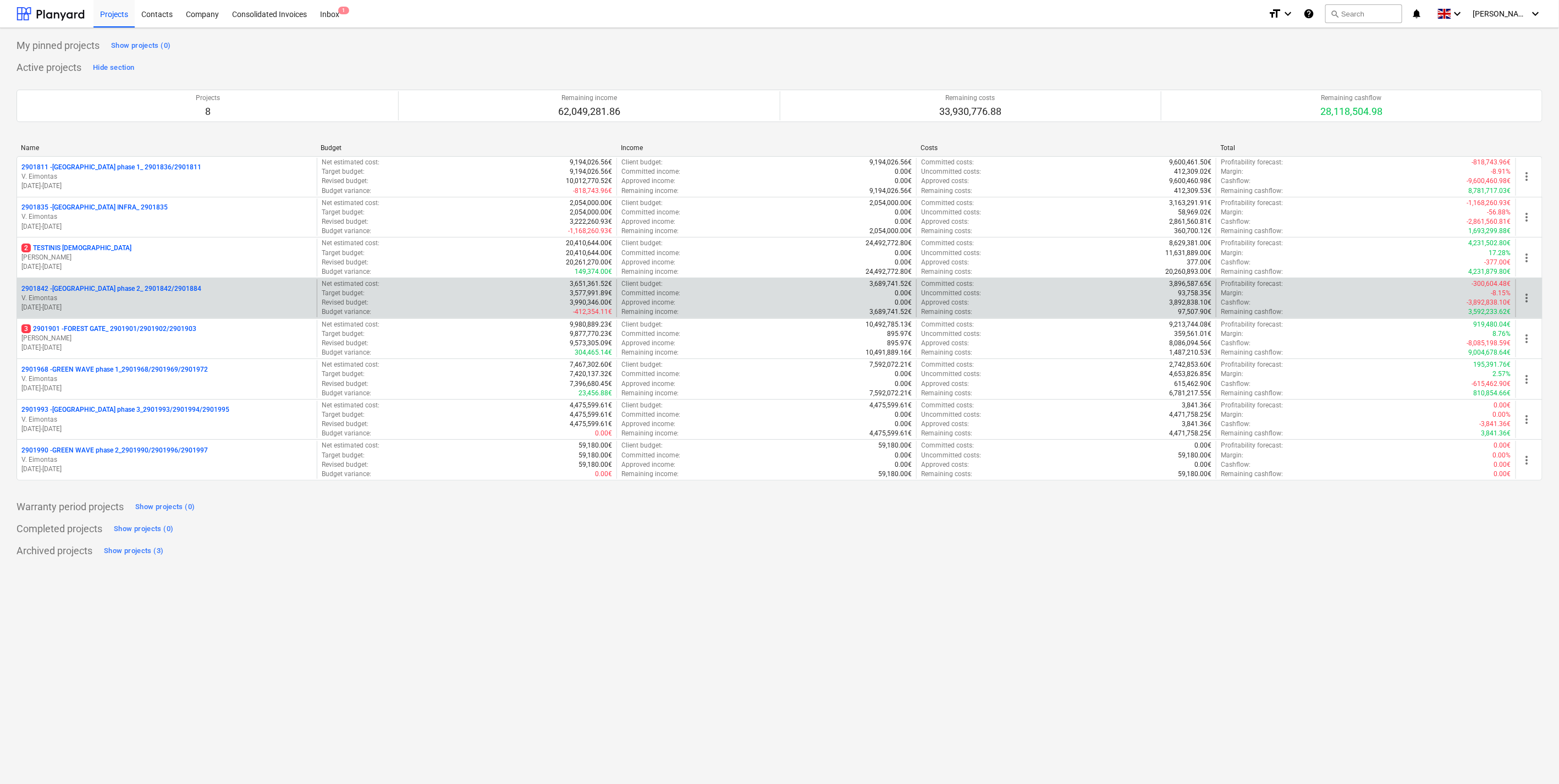 The width and height of the screenshot is (1559, 784). Describe the element at coordinates (1536, 14) in the screenshot. I see `i: keyboard_arrow_down` at that location.